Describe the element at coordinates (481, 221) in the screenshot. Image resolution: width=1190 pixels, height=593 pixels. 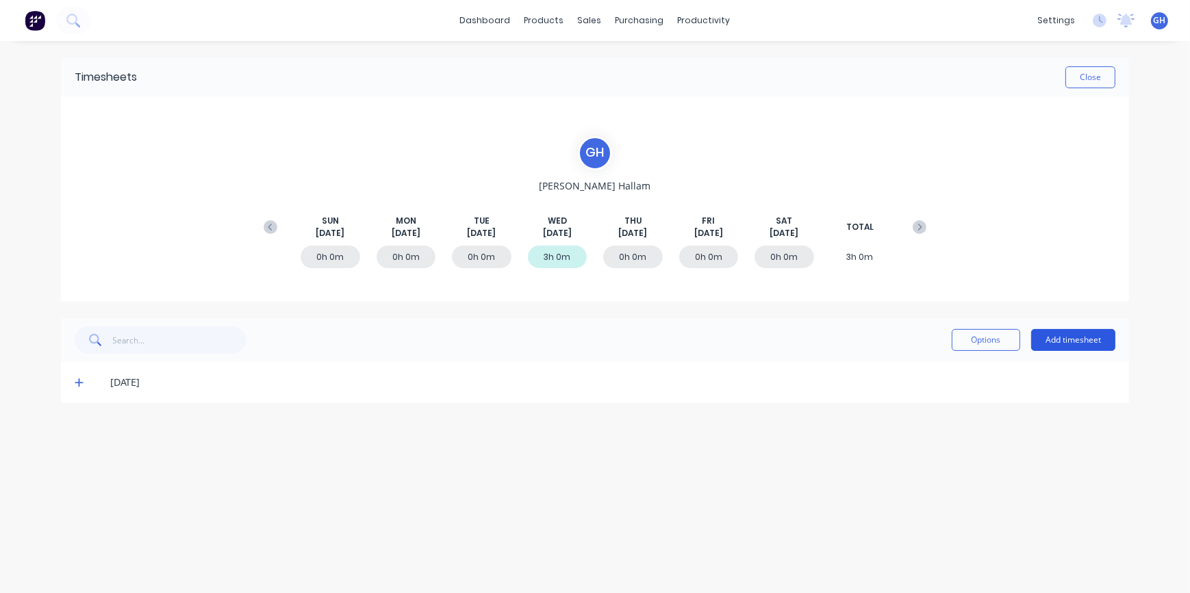
I see `span: TUE` at that location.